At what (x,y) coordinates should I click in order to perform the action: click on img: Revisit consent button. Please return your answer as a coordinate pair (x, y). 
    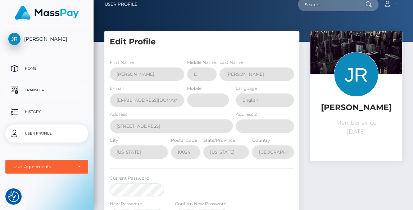
    Looking at the image, I should click on (14, 196).